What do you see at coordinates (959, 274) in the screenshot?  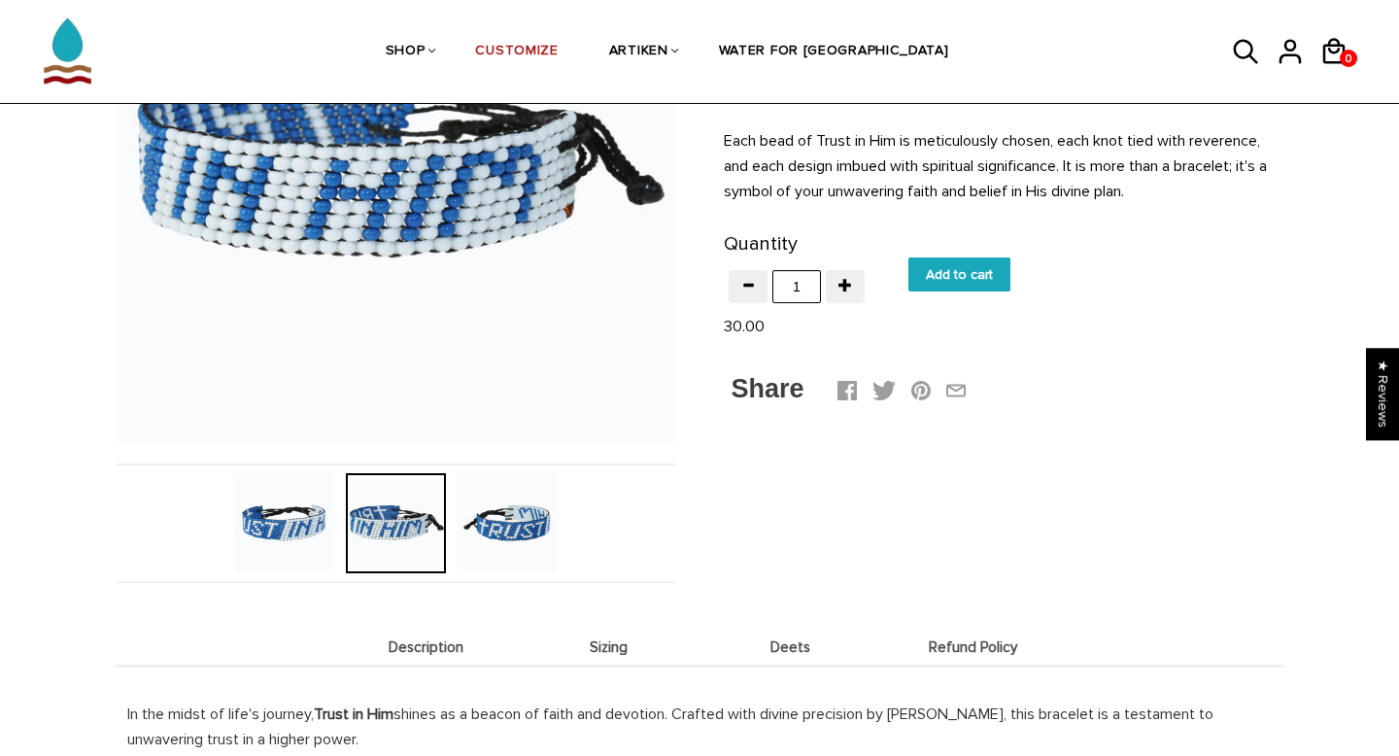 I see `input: Add to cart` at bounding box center [959, 274].